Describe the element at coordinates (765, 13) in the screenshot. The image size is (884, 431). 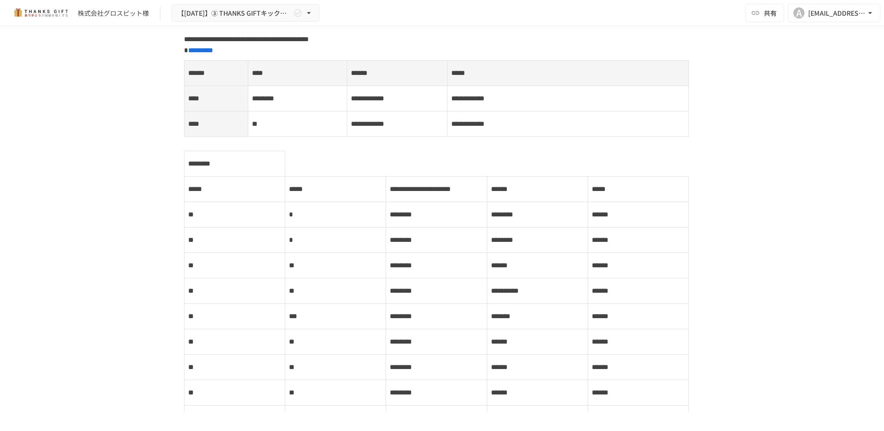
I see `button: 共有` at that location.